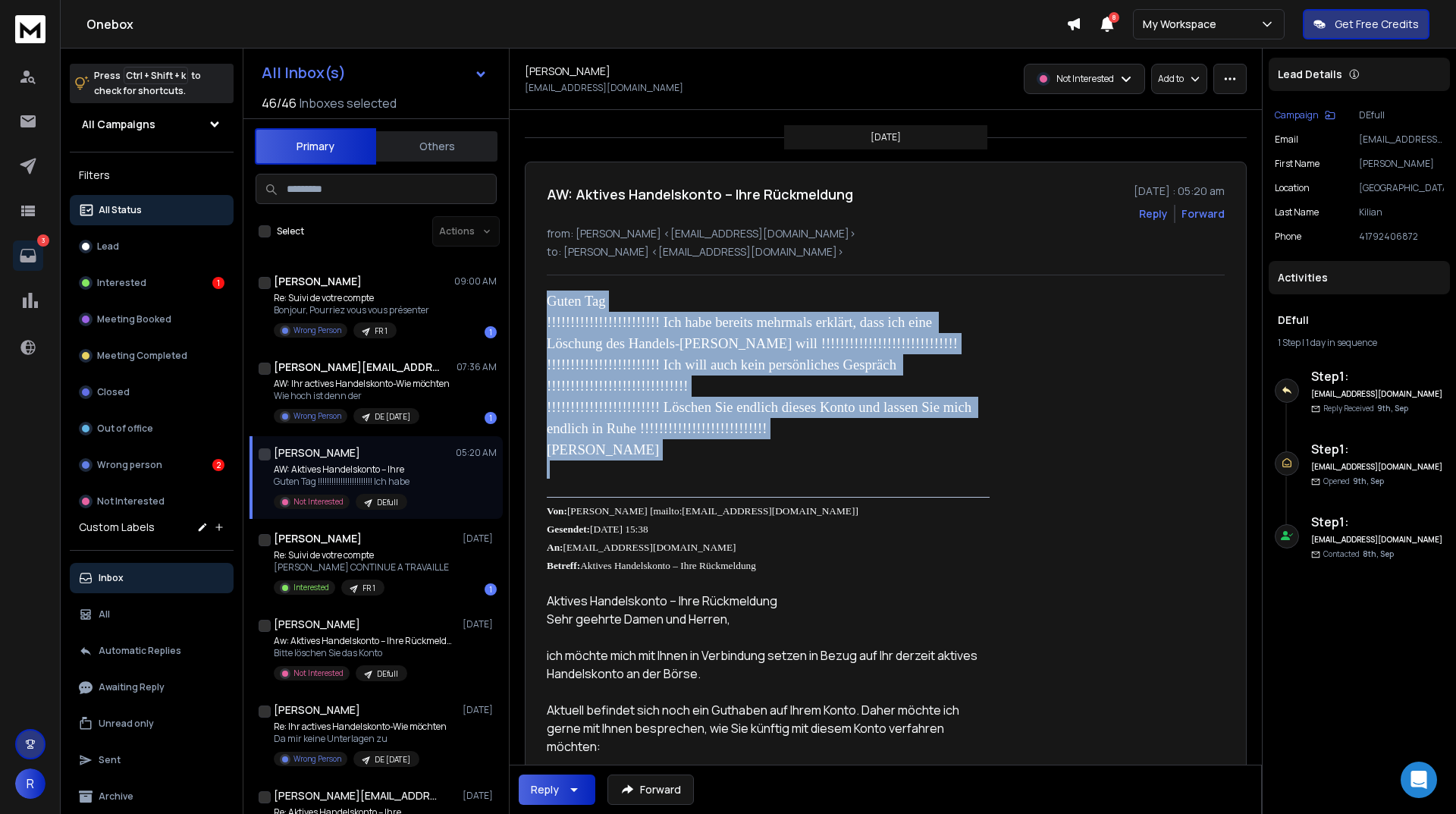 This screenshot has height=814, width=1456. Describe the element at coordinates (545, 790) in the screenshot. I see `div: Reply` at that location.